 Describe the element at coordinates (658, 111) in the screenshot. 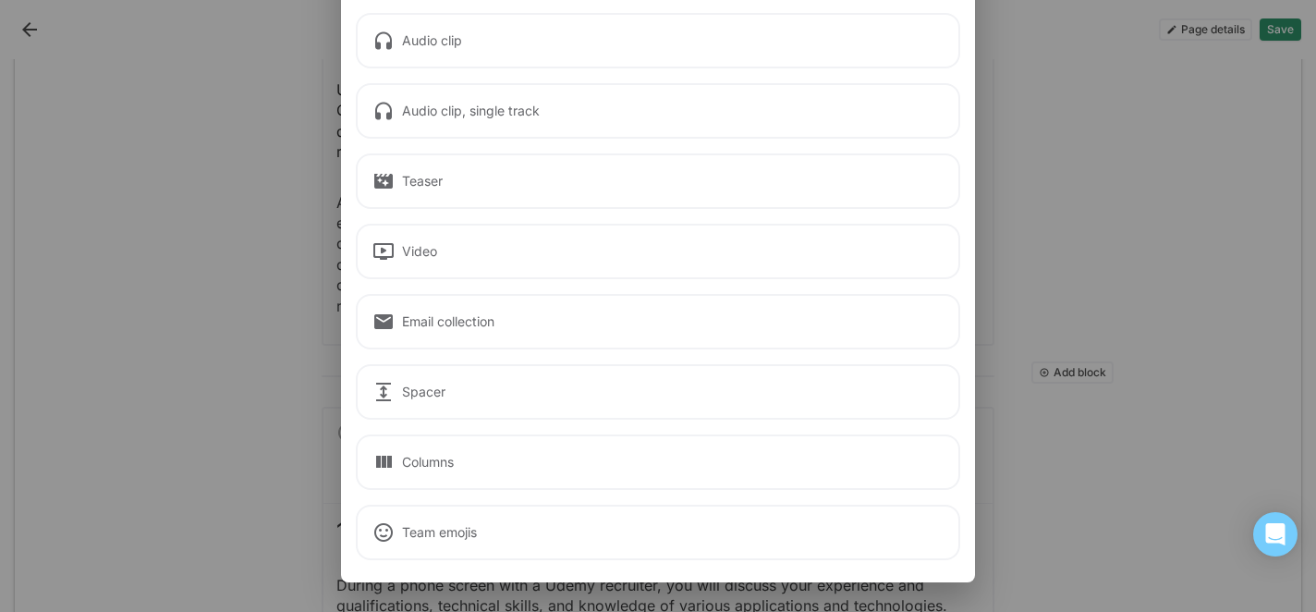

I see `div: Audio clip, single track` at that location.